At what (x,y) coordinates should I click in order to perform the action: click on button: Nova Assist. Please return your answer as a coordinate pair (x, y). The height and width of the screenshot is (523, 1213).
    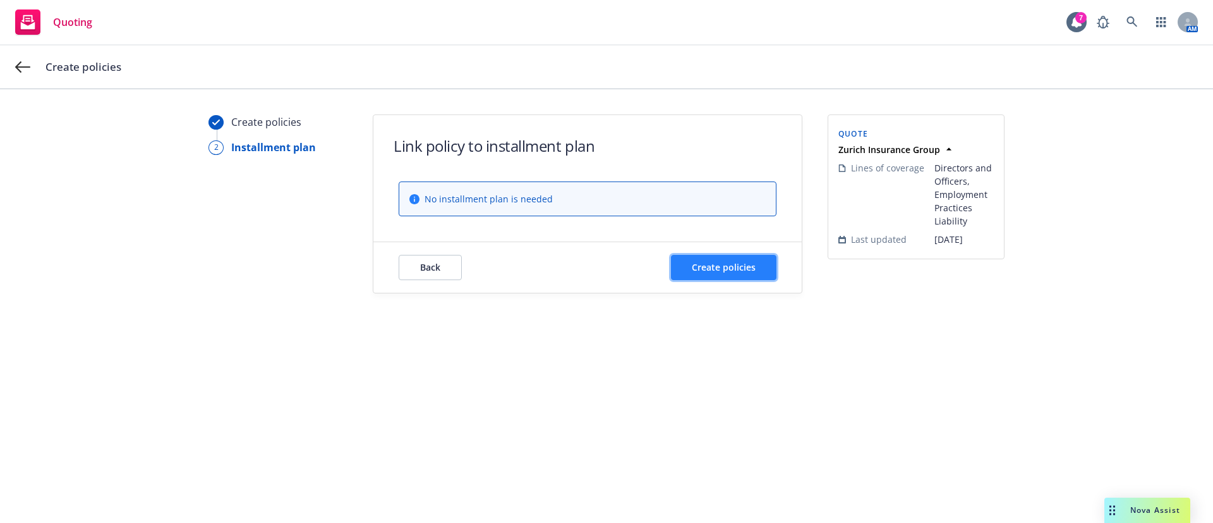
    Looking at the image, I should click on (1148, 510).